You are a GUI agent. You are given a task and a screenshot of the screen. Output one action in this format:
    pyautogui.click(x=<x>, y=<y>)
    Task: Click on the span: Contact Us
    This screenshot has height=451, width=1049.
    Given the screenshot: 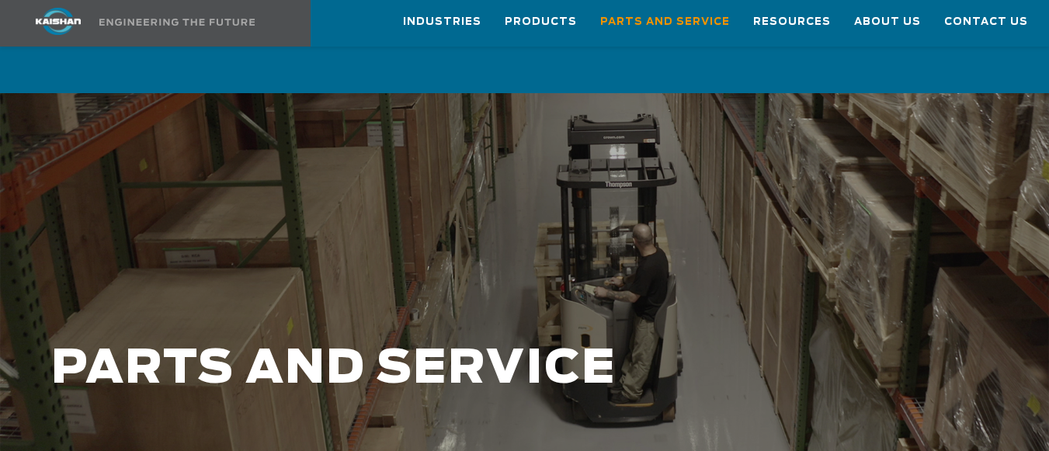 What is the action you would take?
    pyautogui.click(x=986, y=22)
    